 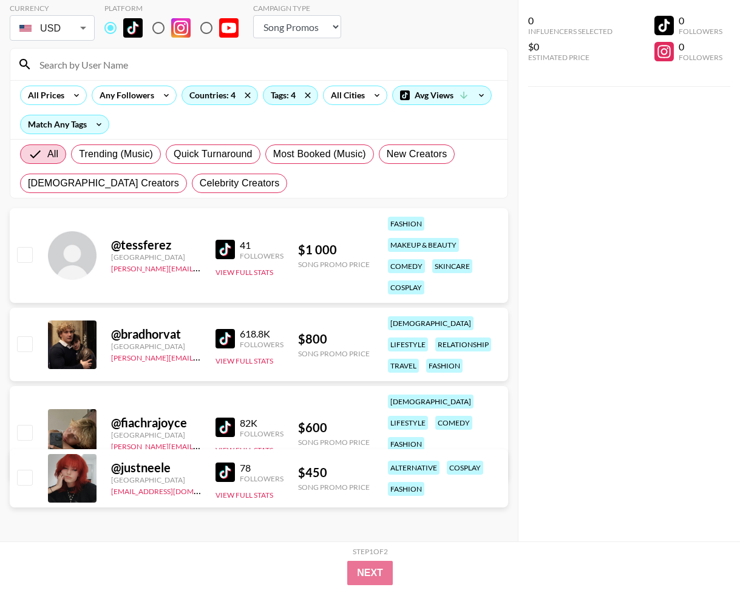 I want to click on input: Search by User Name, so click(x=266, y=64).